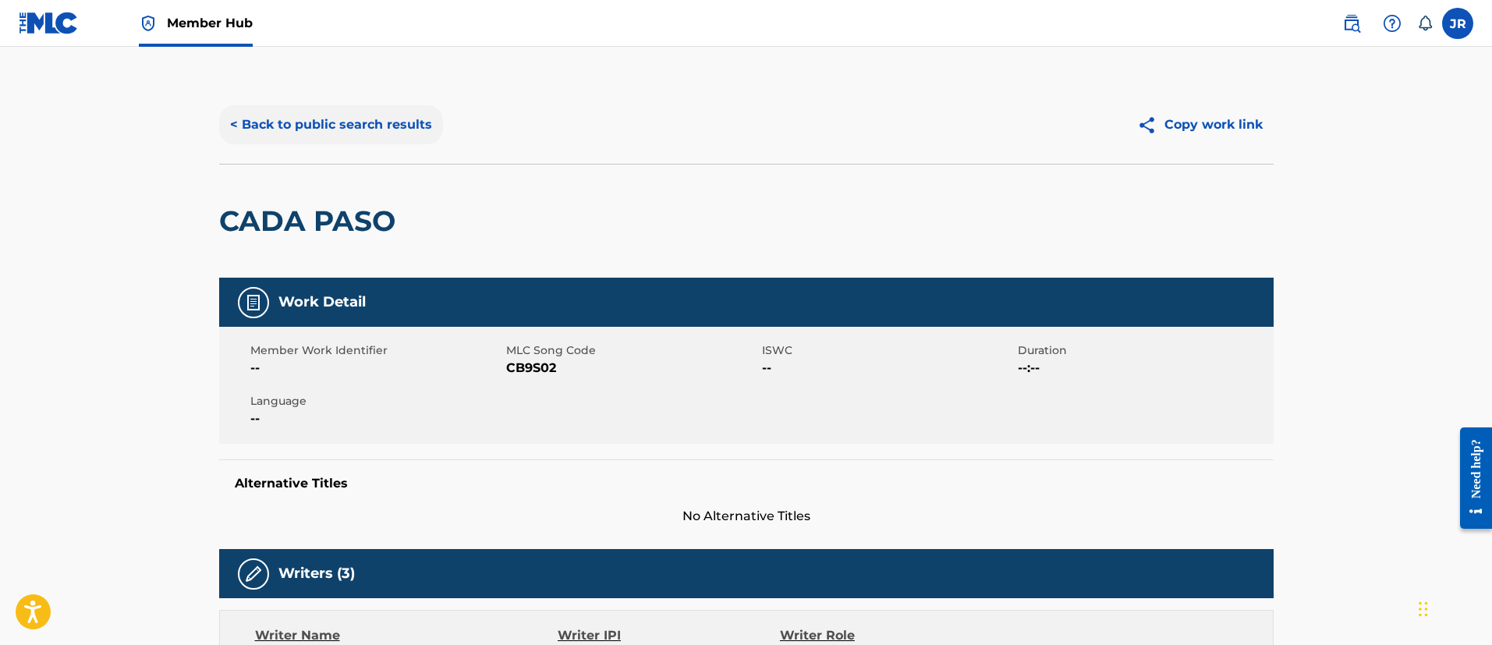  Describe the element at coordinates (27, 53) in the screenshot. I see `div: Need help?` at that location.